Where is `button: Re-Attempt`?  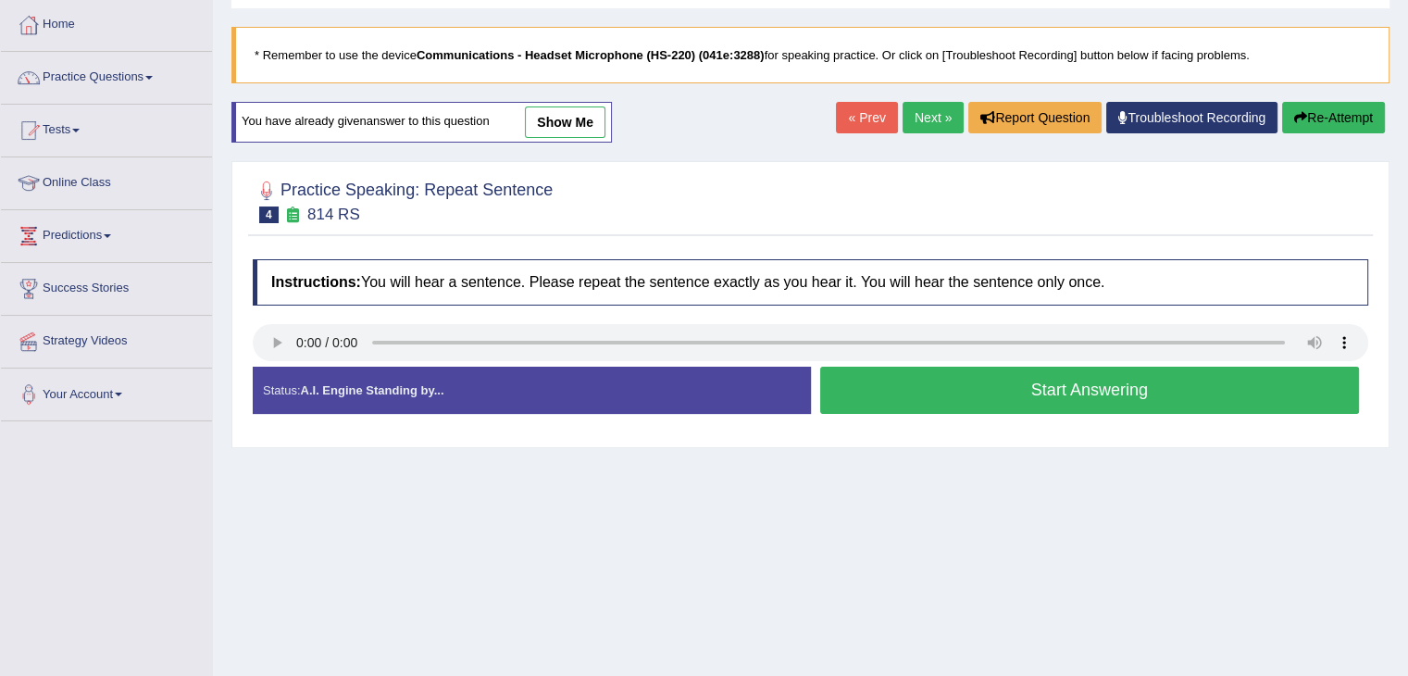 button: Re-Attempt is located at coordinates (1333, 118).